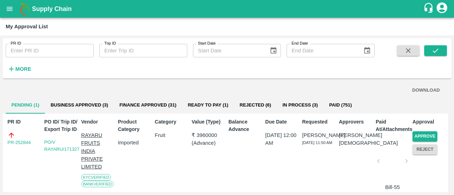  I want to click on p: ₹ 3960000, so click(208, 135).